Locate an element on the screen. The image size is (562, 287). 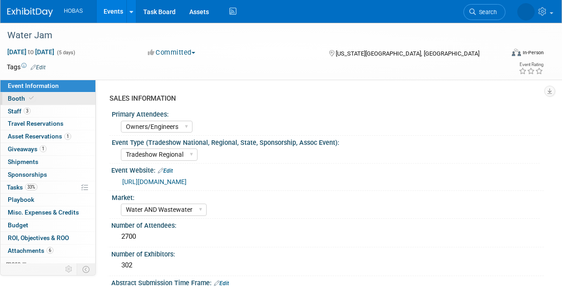
span: (5 days) is located at coordinates (66, 52).